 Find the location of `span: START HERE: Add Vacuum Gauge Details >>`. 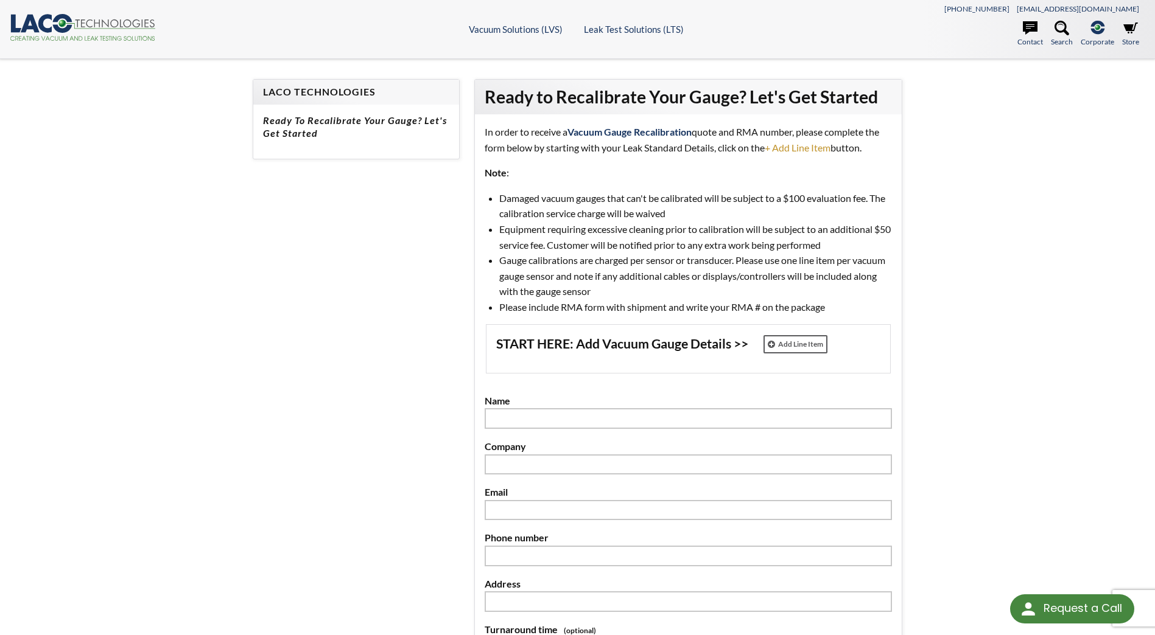

span: START HERE: Add Vacuum Gauge Details >> is located at coordinates (622, 344).